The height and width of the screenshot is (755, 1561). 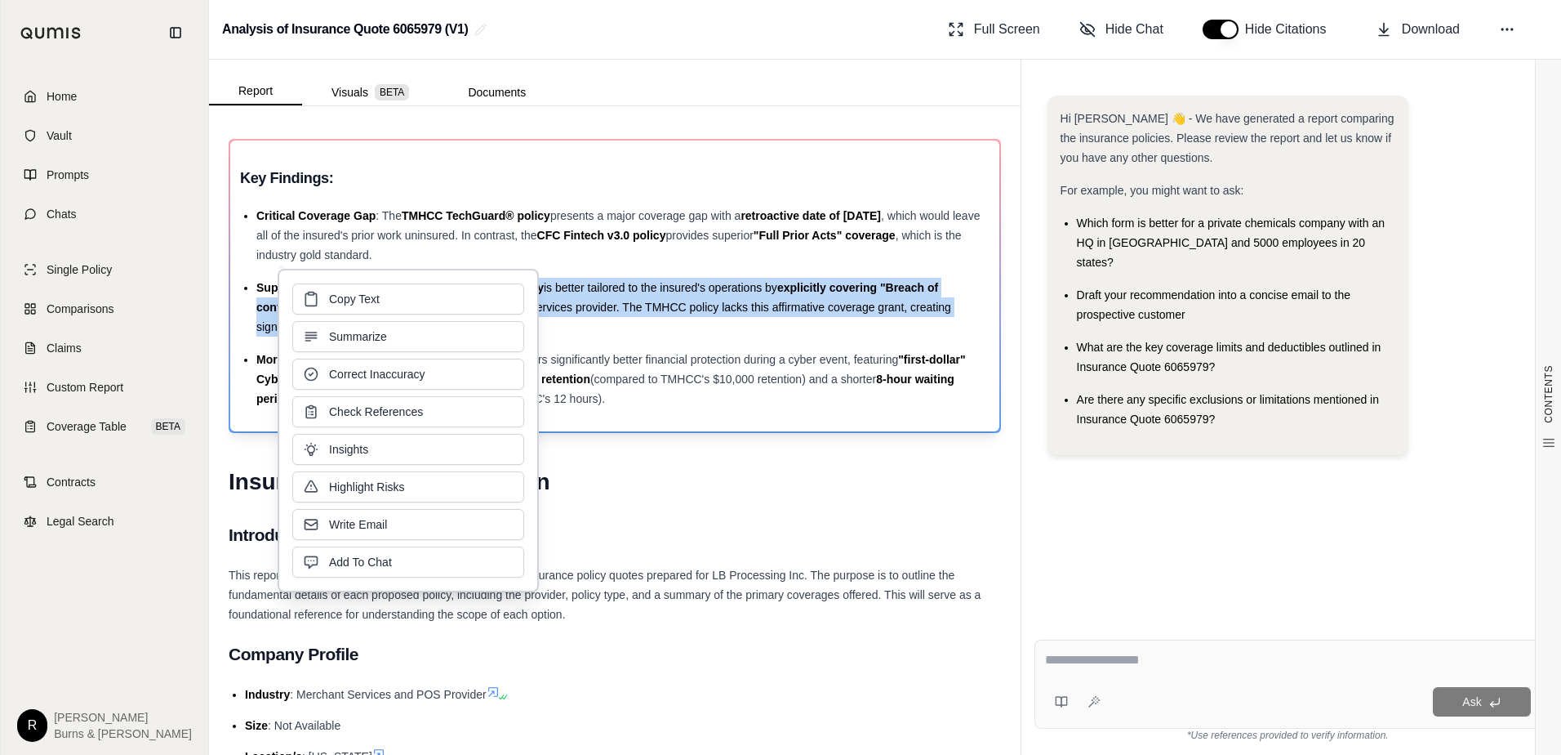 I want to click on button: Ask, so click(x=1482, y=701).